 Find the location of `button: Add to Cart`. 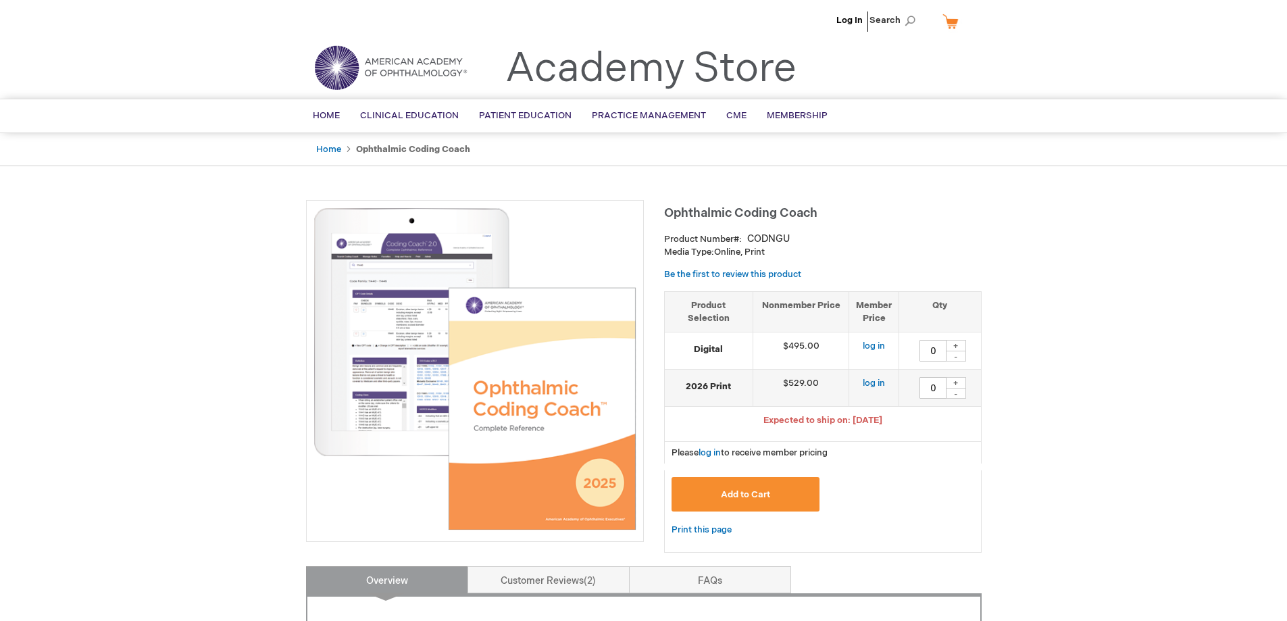

button: Add to Cart is located at coordinates (746, 494).